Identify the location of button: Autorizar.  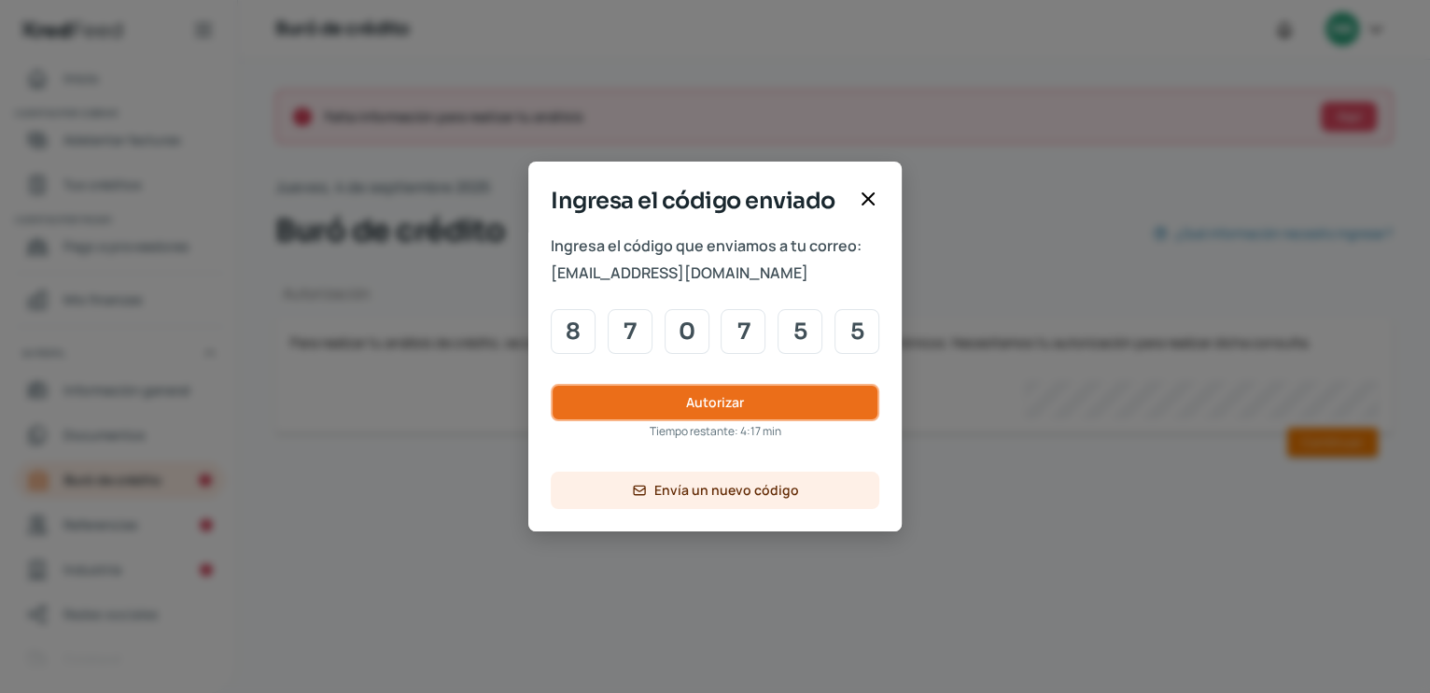
(715, 402).